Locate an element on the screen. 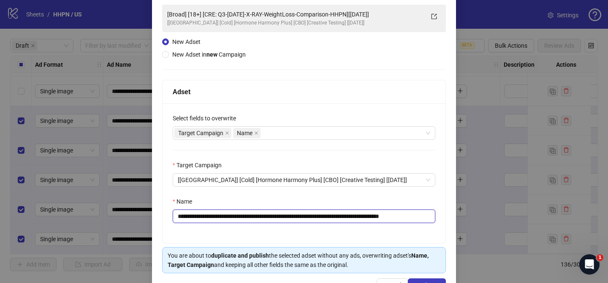 The image size is (608, 283). label: Name is located at coordinates (185, 202).